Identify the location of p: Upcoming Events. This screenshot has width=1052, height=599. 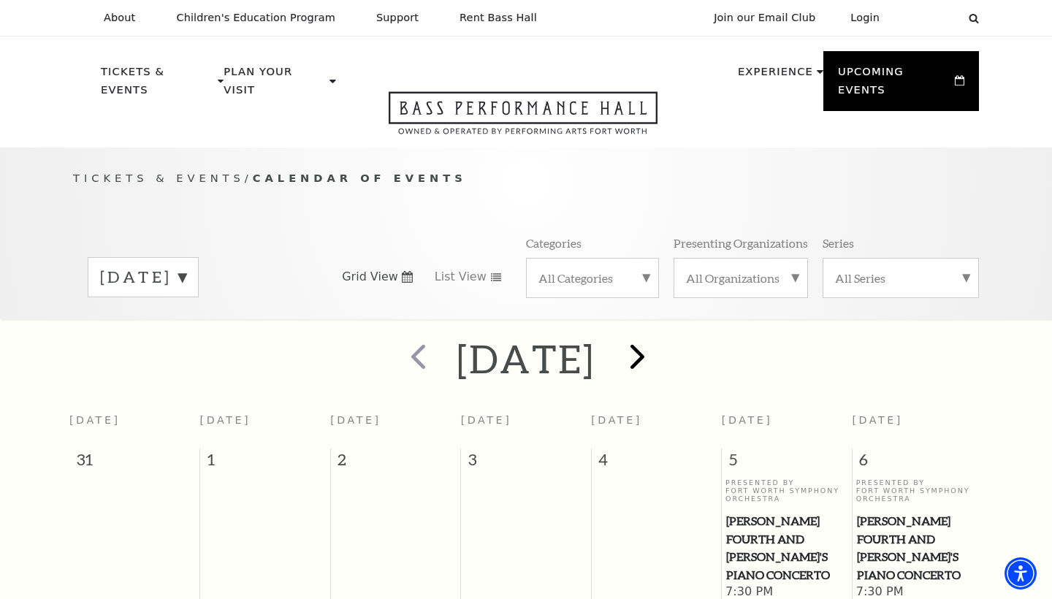
(894, 85).